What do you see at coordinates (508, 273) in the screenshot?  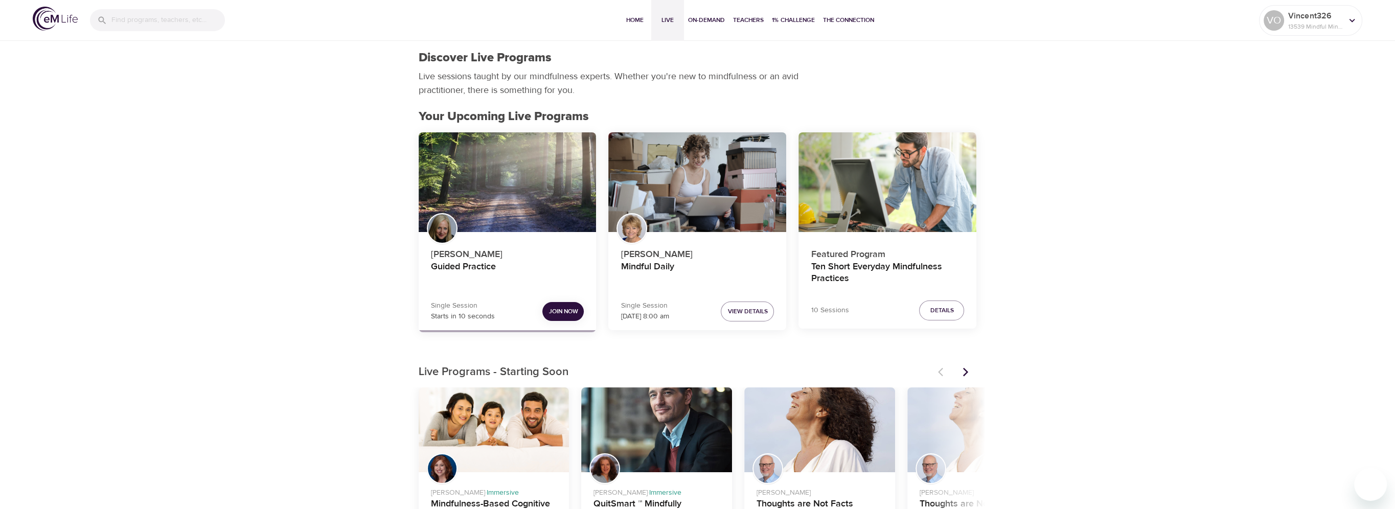 I see `h4: Guided Practice` at bounding box center [508, 273].